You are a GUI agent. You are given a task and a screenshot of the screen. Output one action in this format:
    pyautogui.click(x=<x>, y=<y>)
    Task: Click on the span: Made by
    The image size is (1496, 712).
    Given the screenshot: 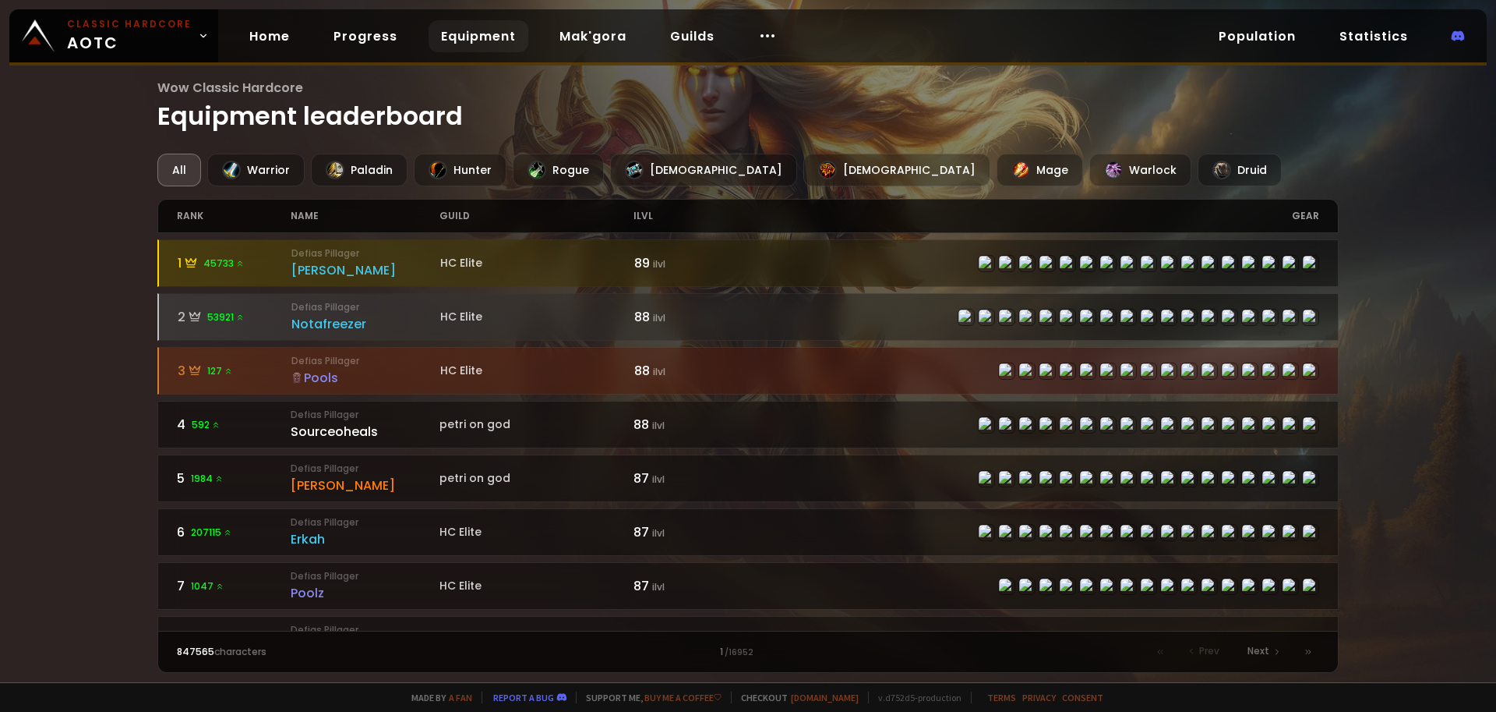 What is the action you would take?
    pyautogui.click(x=437, y=697)
    